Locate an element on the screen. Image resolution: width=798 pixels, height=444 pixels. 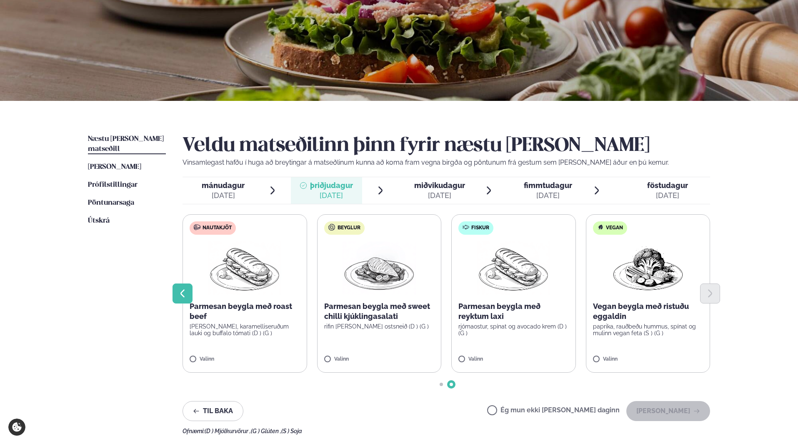
p: Vinsamlegast hafðu í huga að breytingar á matseðlinum kunna að koma fram vegna birgða og pöntunum... is located at coordinates (446, 162).